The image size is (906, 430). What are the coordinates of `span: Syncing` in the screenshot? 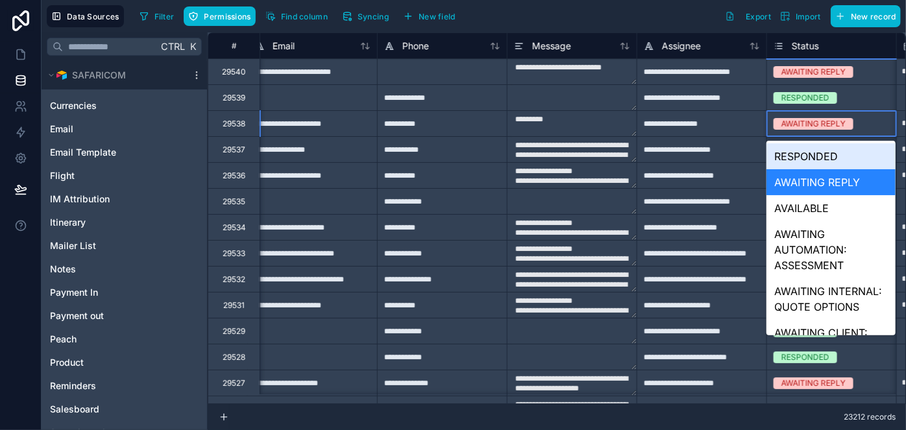 It's located at (373, 16).